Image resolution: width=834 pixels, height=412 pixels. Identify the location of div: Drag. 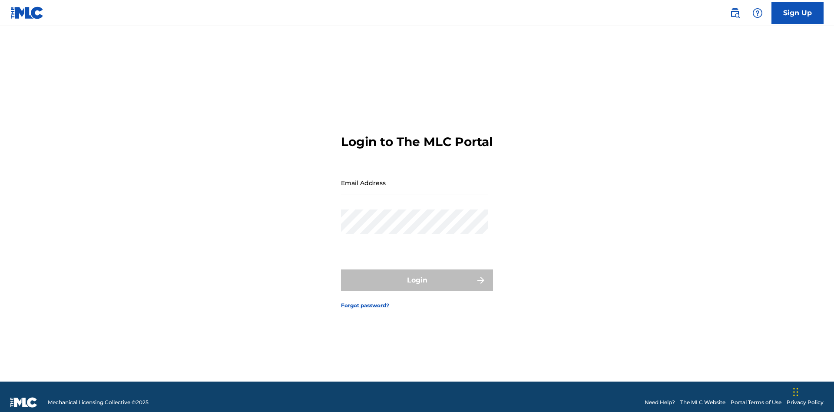
(796, 392).